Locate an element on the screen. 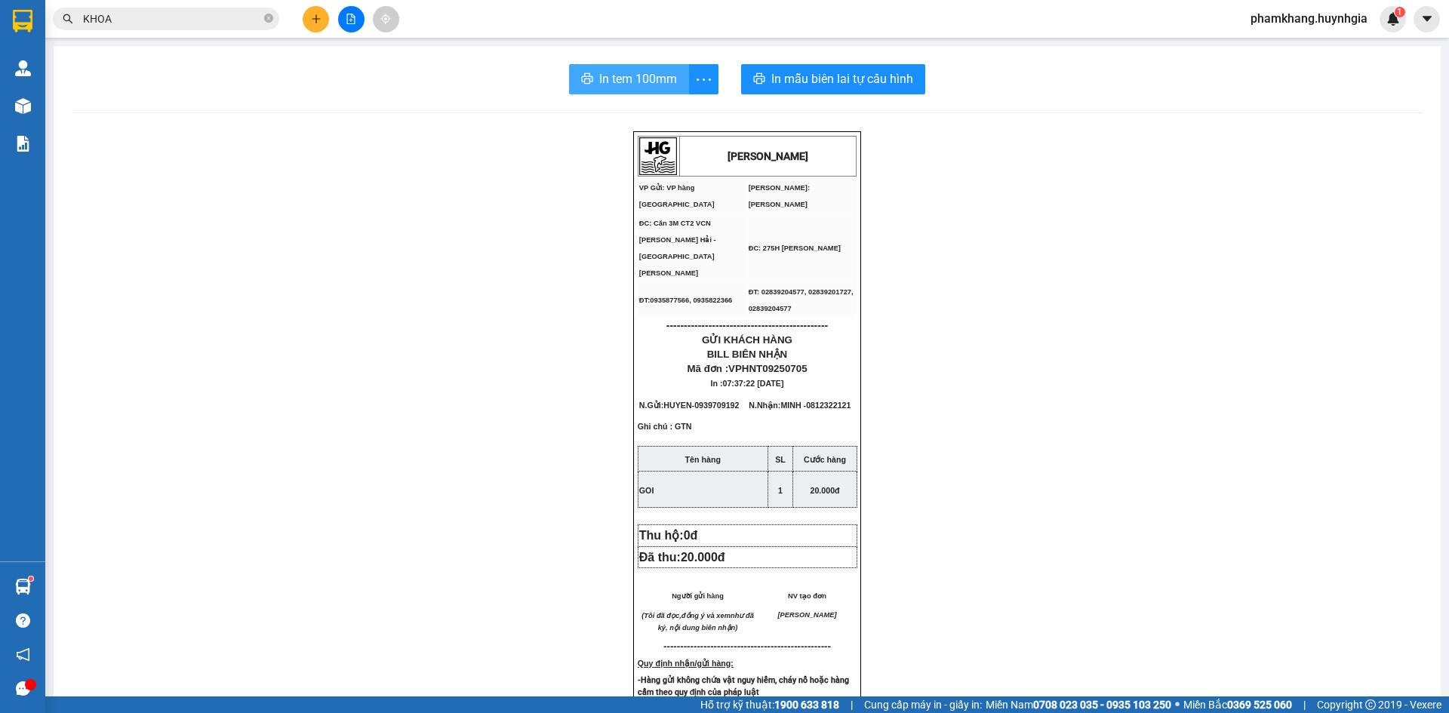  strong: 0708 023 035 - 0935 103 250 is located at coordinates (1102, 705).